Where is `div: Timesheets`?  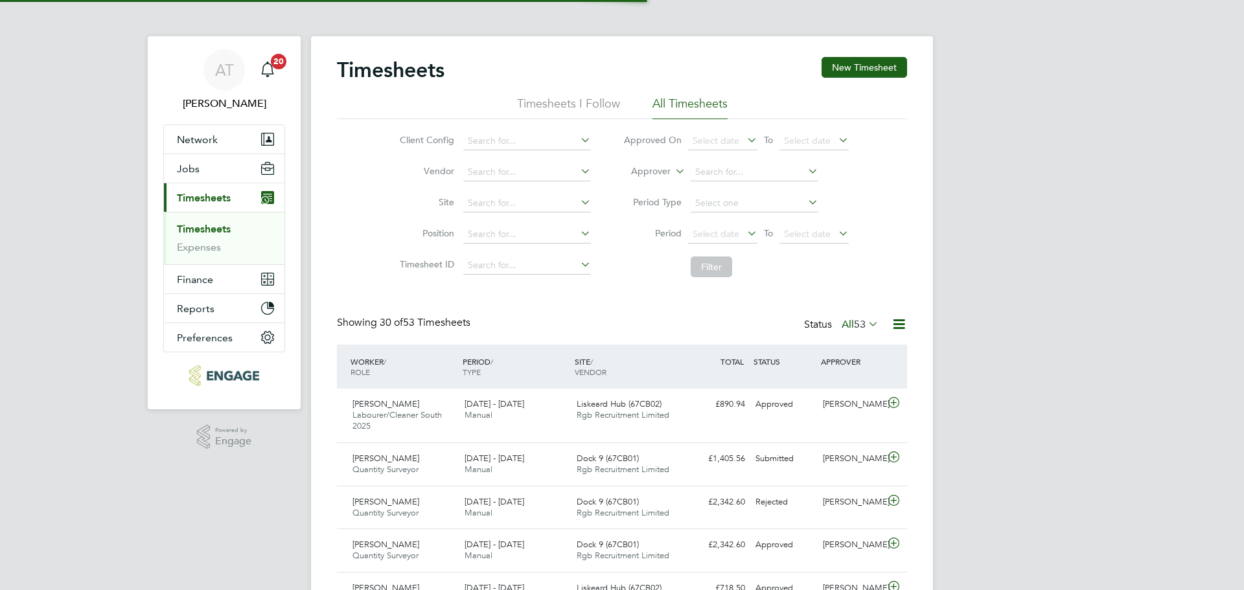 div: Timesheets is located at coordinates (224, 238).